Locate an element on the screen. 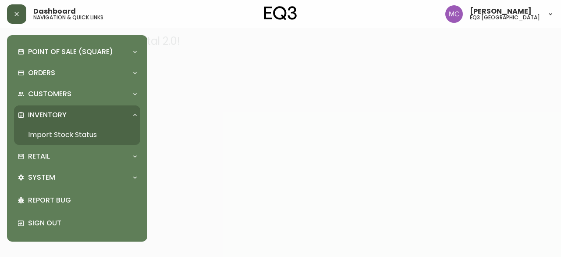 The height and width of the screenshot is (257, 561). div: Sign Out is located at coordinates (77, 223).